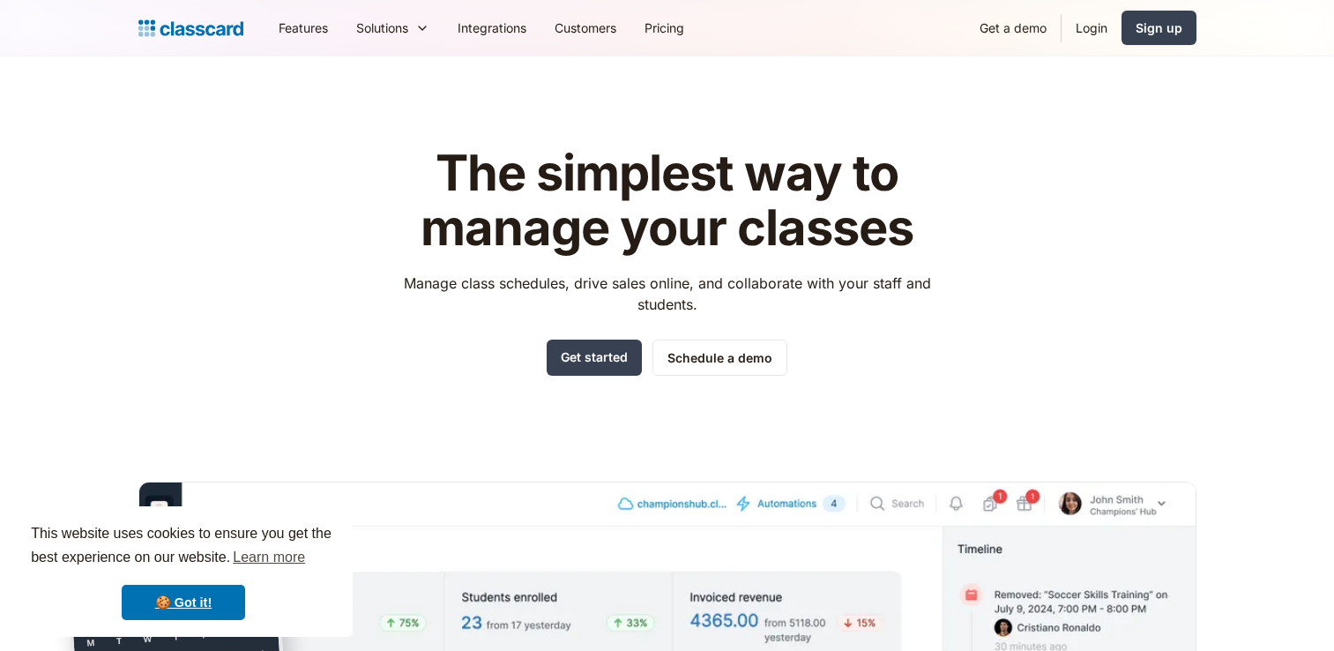 The image size is (1334, 651). What do you see at coordinates (664, 27) in the screenshot?
I see `a: Pricing` at bounding box center [664, 27].